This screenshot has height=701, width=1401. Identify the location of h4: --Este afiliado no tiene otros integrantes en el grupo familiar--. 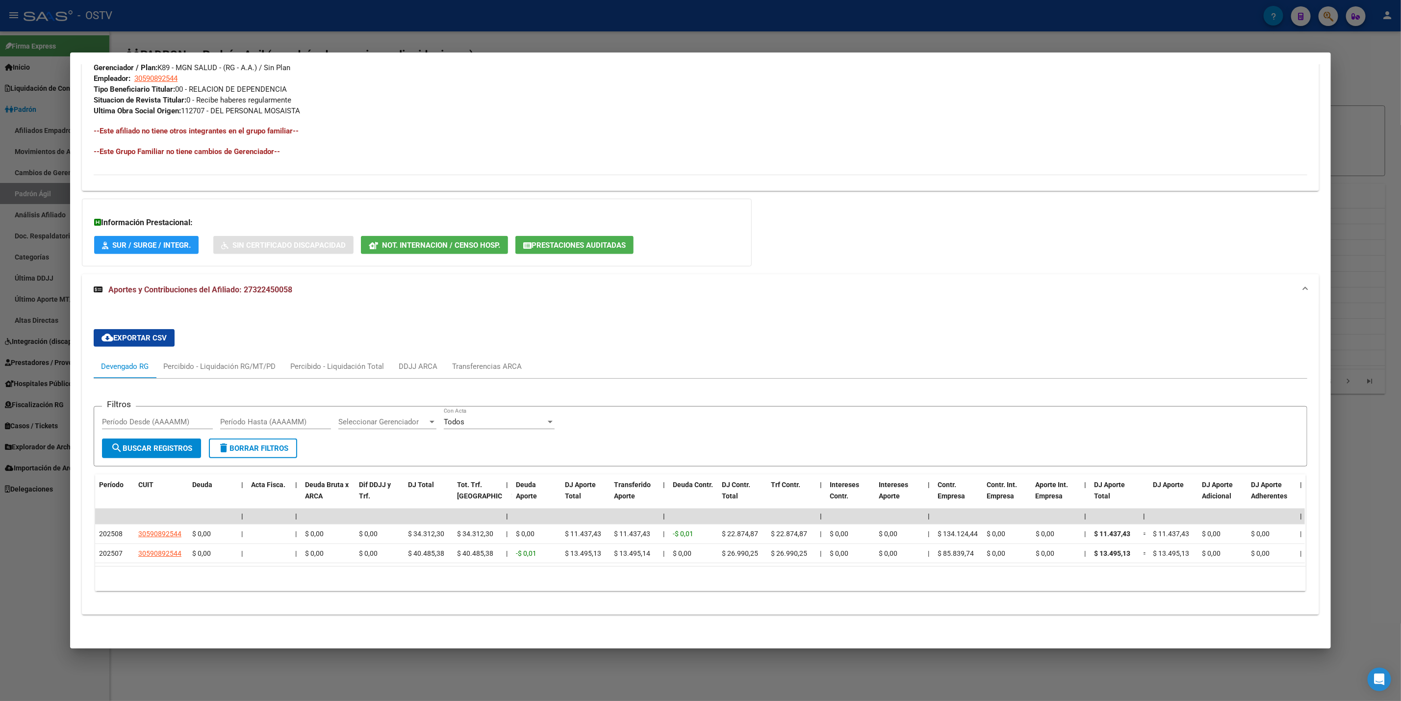
(700, 131).